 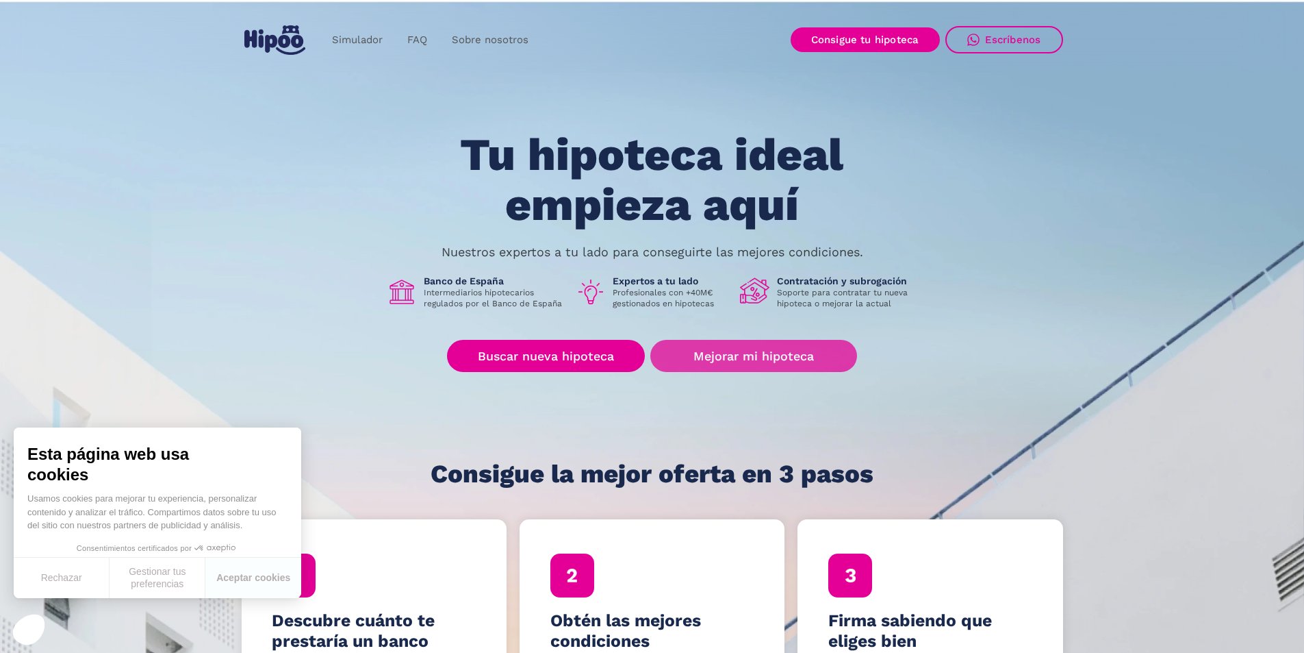 I want to click on h4: Firma sabiendo que eliges bien, so click(x=931, y=631).